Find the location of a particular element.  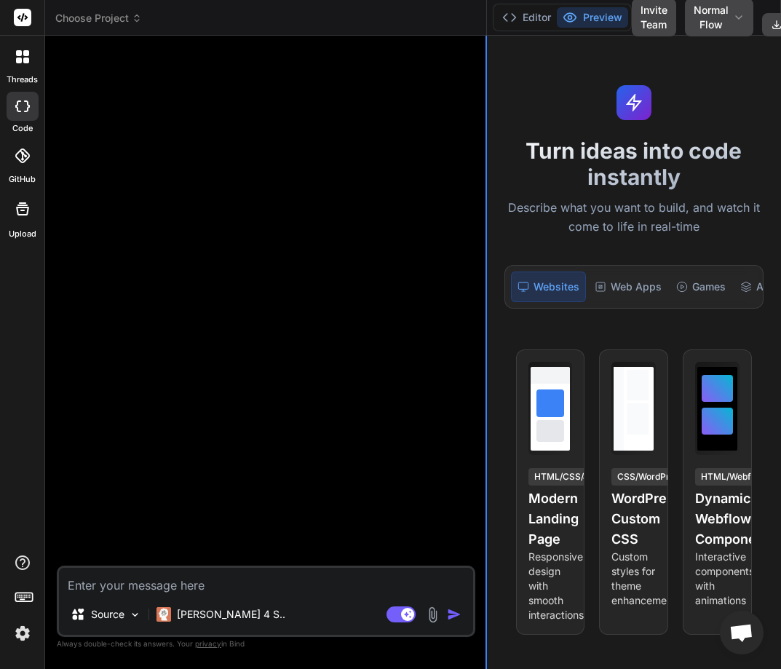

label: threads is located at coordinates (22, 79).